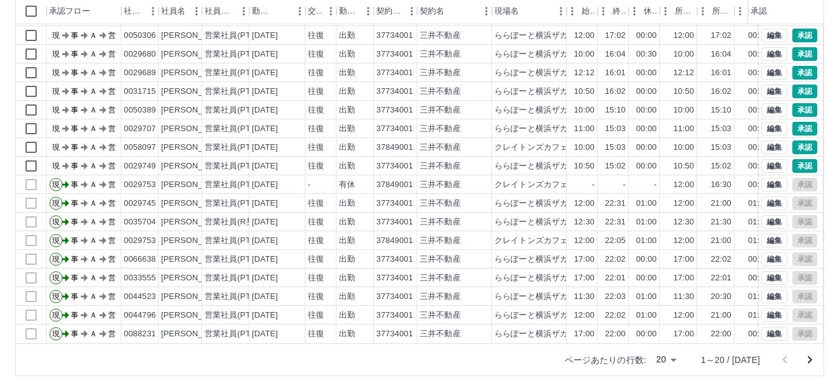 The image size is (839, 391). I want to click on div: 0031715, so click(140, 91).